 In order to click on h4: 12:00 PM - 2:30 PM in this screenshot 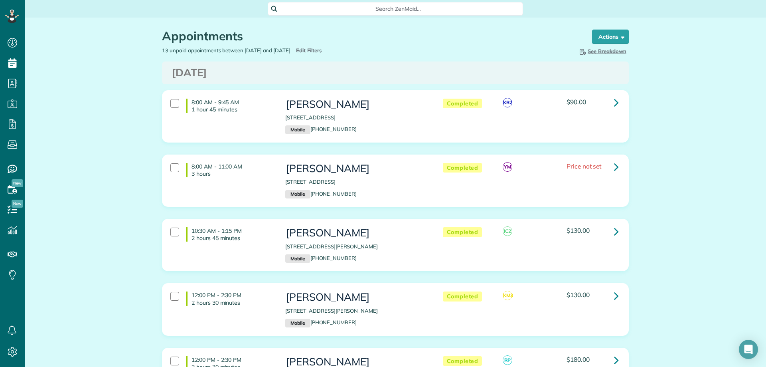, I will do `click(230, 299)`.